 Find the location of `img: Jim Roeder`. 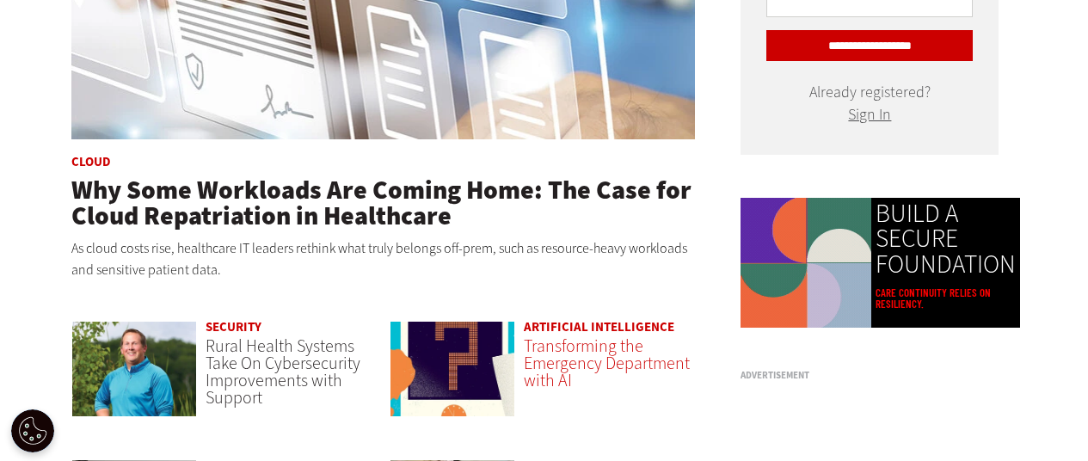

img: Jim Roeder is located at coordinates (134, 369).